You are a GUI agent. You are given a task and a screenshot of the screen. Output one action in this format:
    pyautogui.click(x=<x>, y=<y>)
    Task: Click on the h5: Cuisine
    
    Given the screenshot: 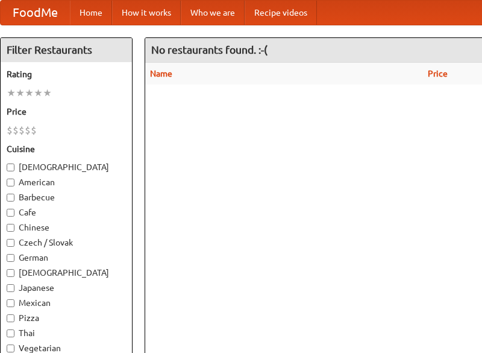 What is the action you would take?
    pyautogui.click(x=66, y=149)
    